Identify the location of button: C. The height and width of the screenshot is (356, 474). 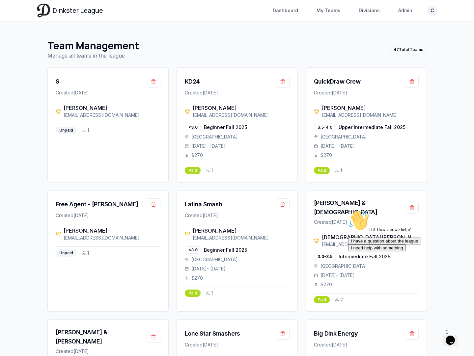
(432, 11).